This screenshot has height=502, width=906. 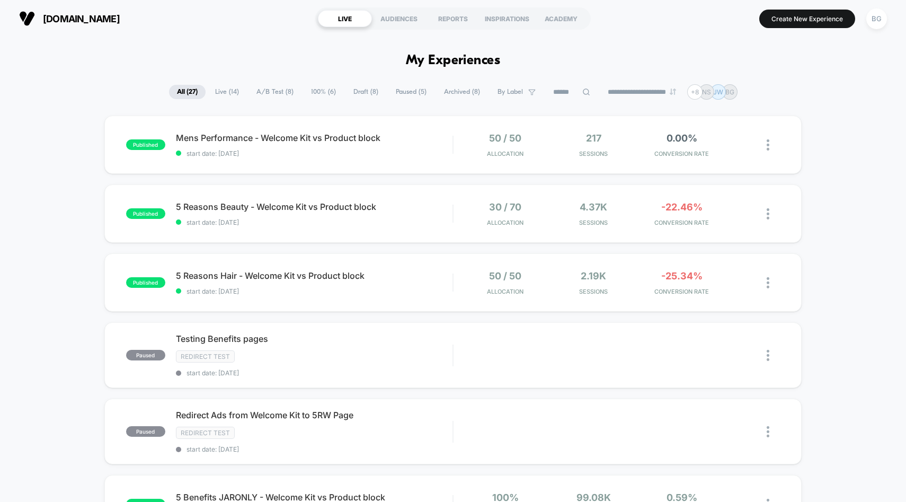 I want to click on span: Draft ( 8 ), so click(x=365, y=92).